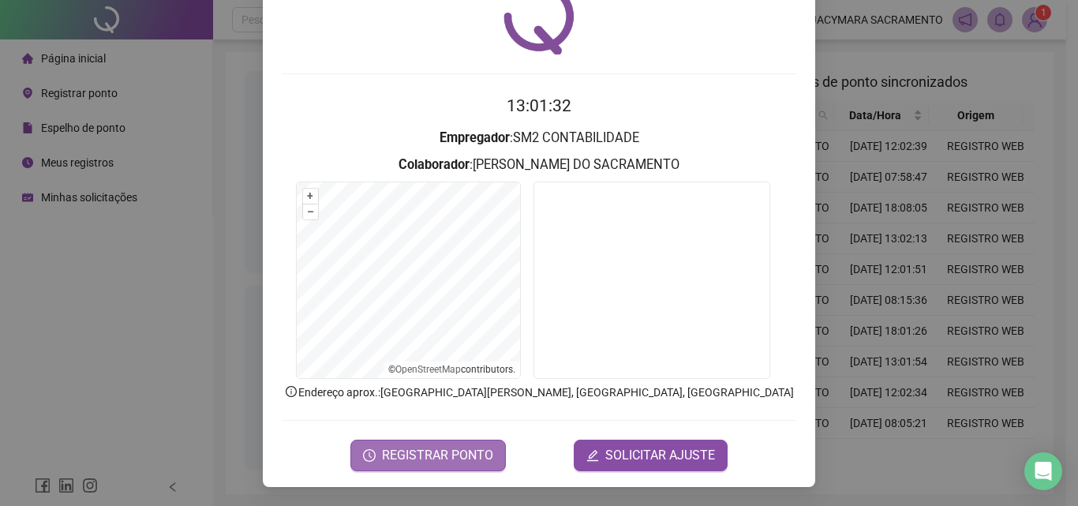 This screenshot has width=1078, height=506. I want to click on button: editSOLICITAR AJUSTE, so click(651, 456).